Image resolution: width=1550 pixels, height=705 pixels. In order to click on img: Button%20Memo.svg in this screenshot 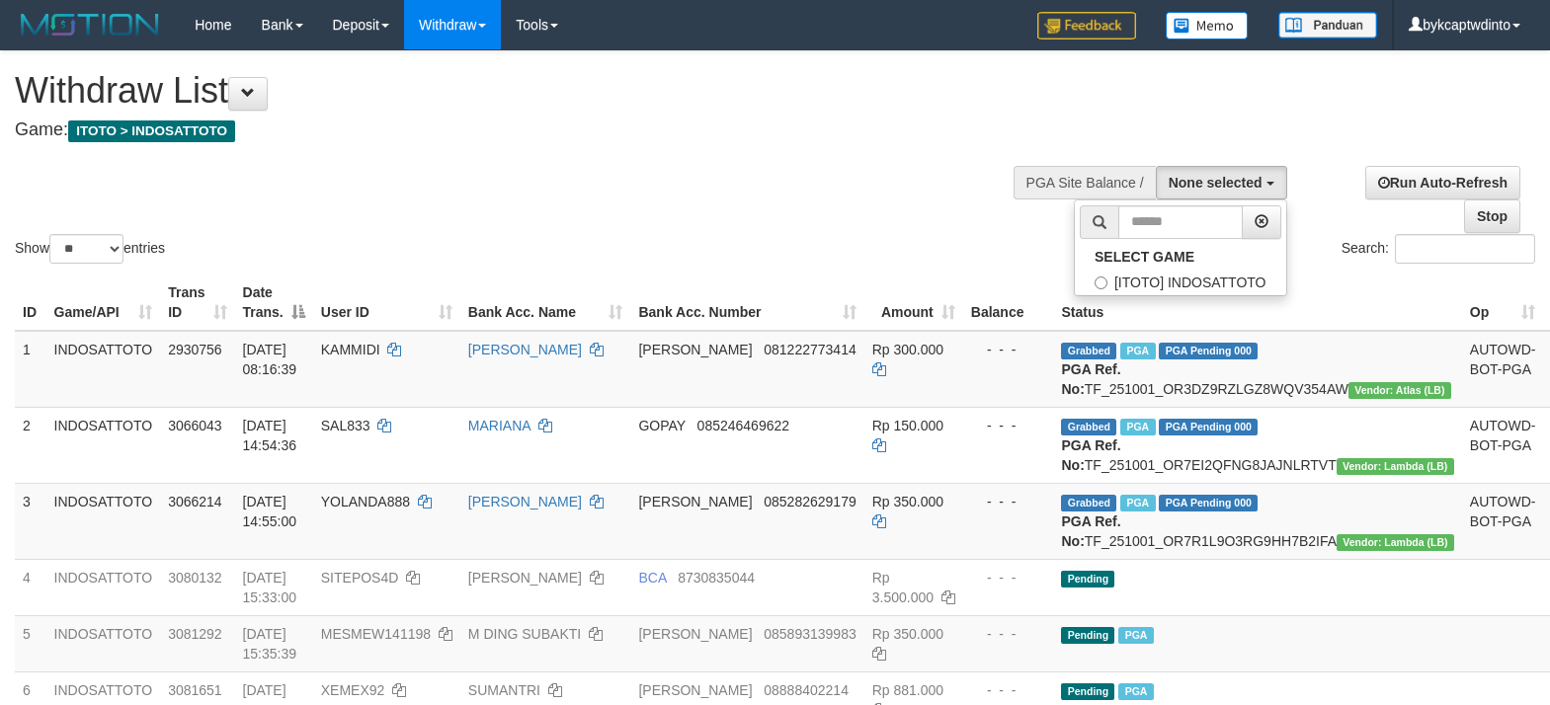, I will do `click(1207, 26)`.